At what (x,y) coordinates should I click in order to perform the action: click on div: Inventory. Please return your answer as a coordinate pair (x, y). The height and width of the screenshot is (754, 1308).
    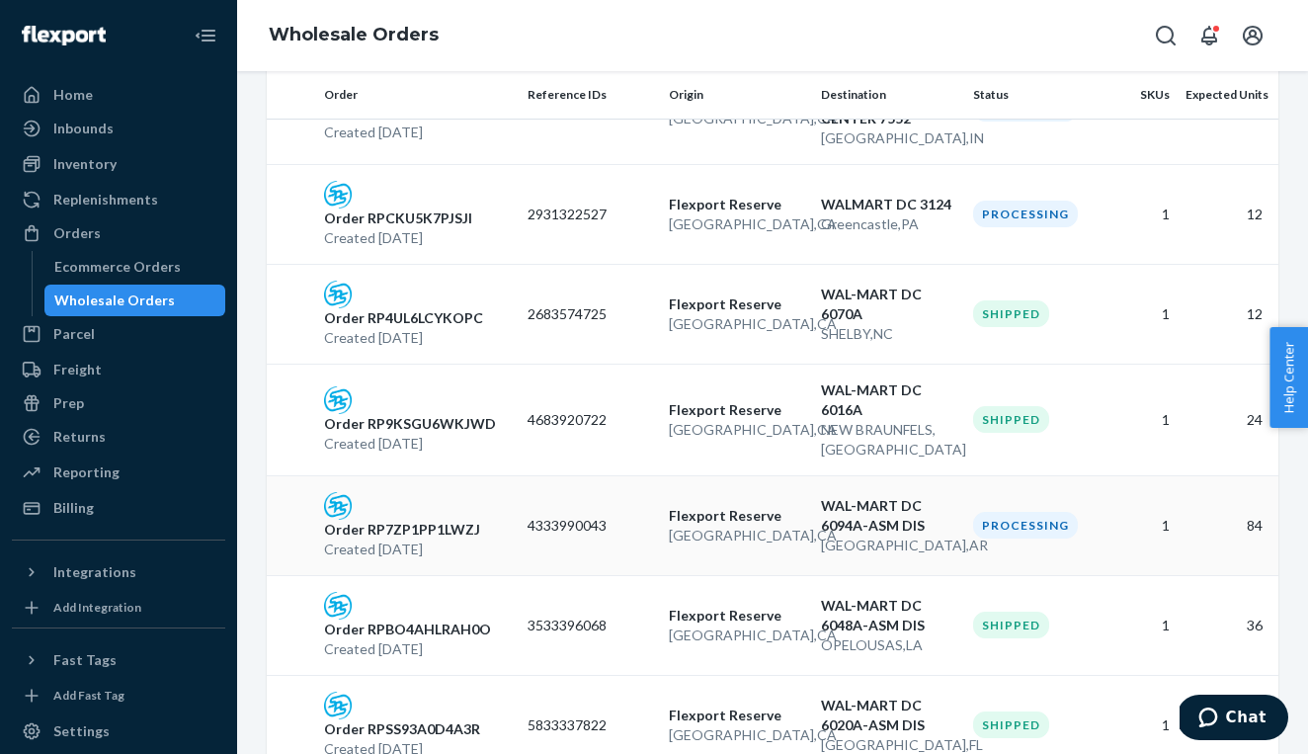
    Looking at the image, I should click on (85, 164).